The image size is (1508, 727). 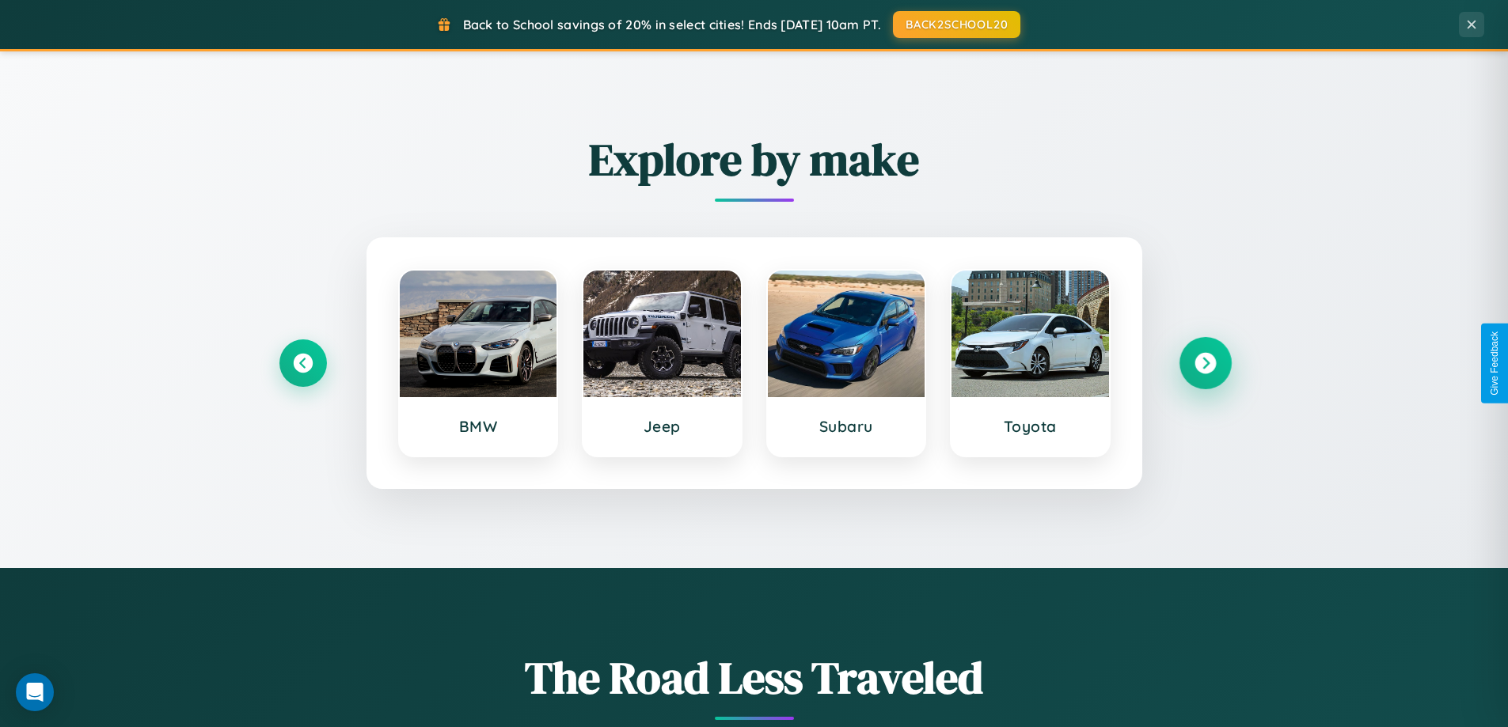 What do you see at coordinates (956, 25) in the screenshot?
I see `button: BACK2SCHOOL20` at bounding box center [956, 25].